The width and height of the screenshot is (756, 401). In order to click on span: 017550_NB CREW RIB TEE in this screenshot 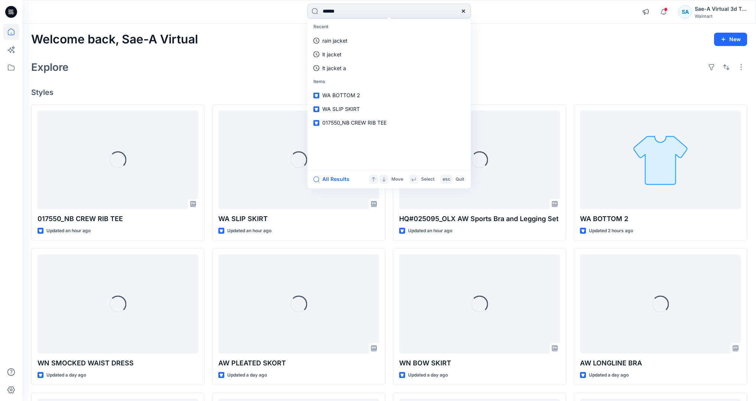, I will do `click(354, 123)`.